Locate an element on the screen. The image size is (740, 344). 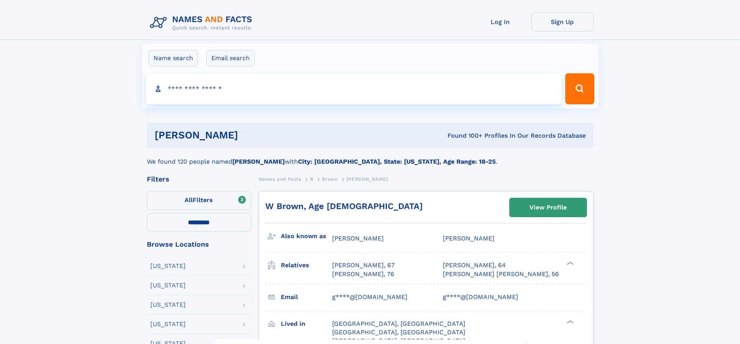
a: View Profile is located at coordinates (548, 208).